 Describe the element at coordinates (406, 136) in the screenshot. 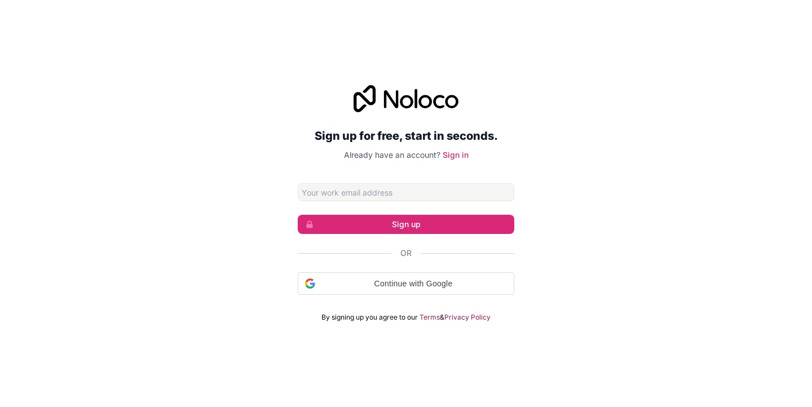

I see `h2: Sign up for free, start in seconds.` at that location.